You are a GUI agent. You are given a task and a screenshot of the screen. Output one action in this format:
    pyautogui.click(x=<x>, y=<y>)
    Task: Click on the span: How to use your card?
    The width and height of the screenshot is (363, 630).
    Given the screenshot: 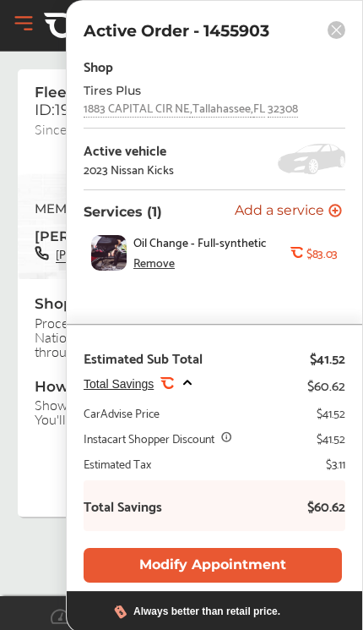 What is the action you would take?
    pyautogui.click(x=182, y=387)
    